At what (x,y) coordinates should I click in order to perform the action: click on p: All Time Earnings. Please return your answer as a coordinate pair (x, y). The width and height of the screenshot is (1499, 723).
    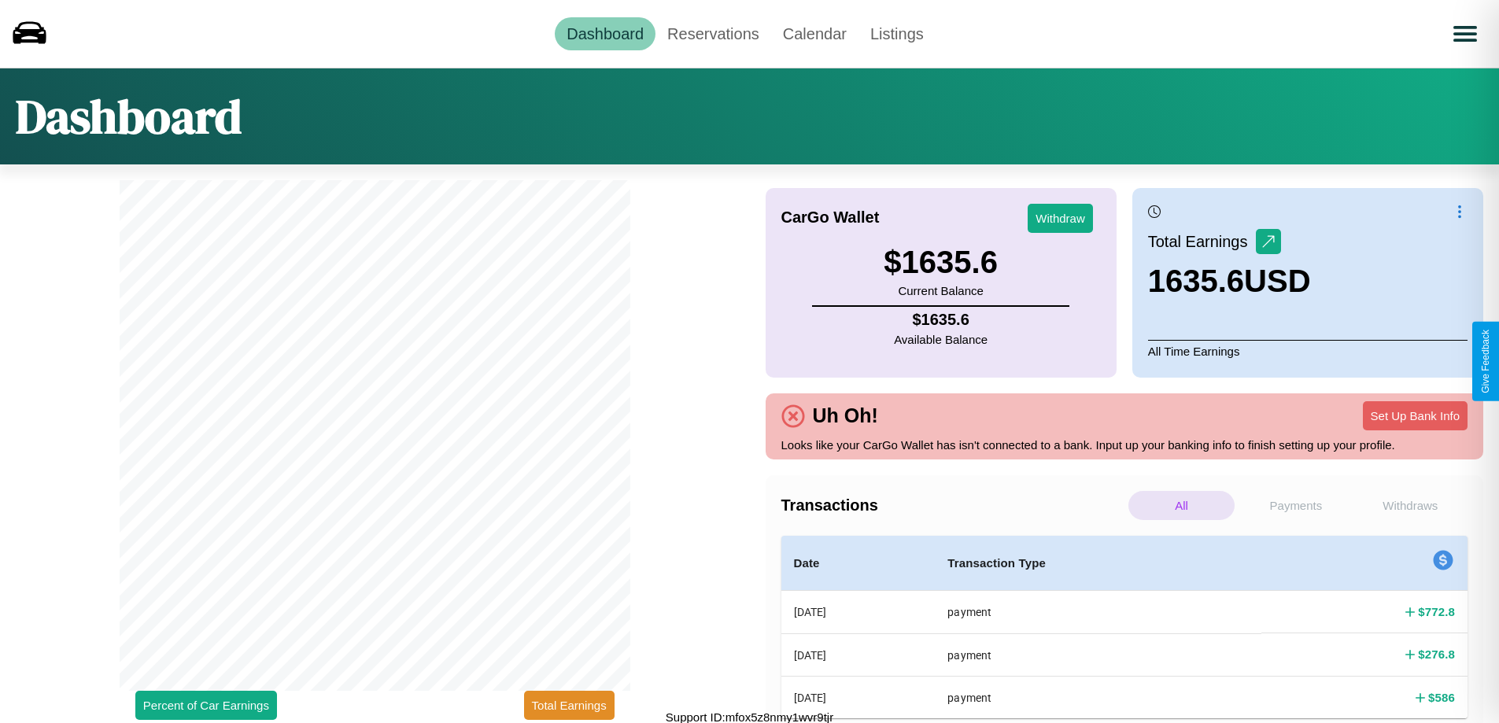
    Looking at the image, I should click on (1307, 351).